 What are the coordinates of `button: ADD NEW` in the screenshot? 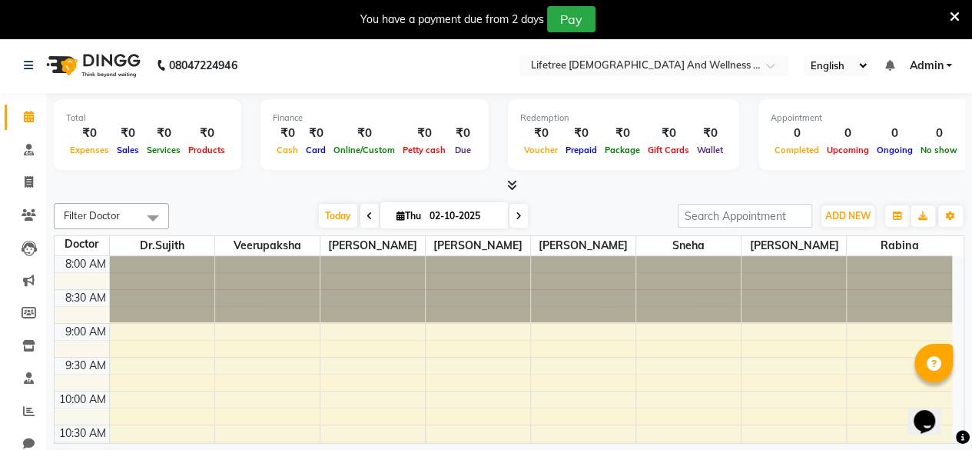 It's located at (848, 216).